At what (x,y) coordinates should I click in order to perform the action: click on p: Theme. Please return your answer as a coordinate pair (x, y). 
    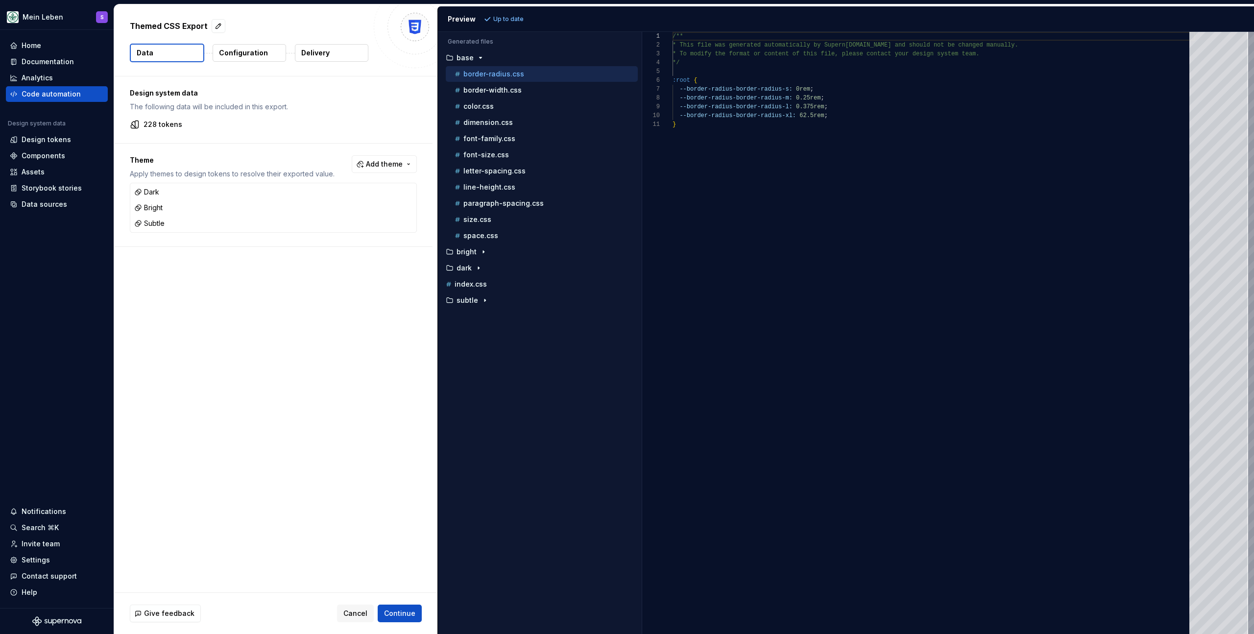
    Looking at the image, I should click on (232, 160).